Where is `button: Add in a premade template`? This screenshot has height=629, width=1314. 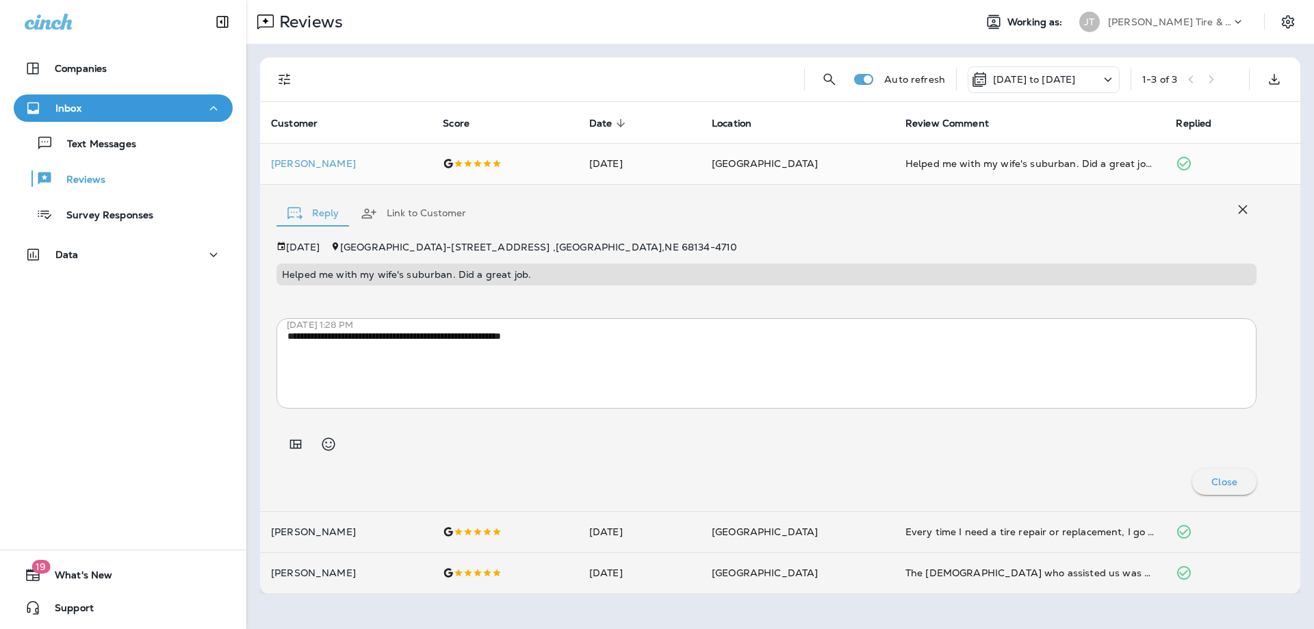 button: Add in a premade template is located at coordinates (296, 444).